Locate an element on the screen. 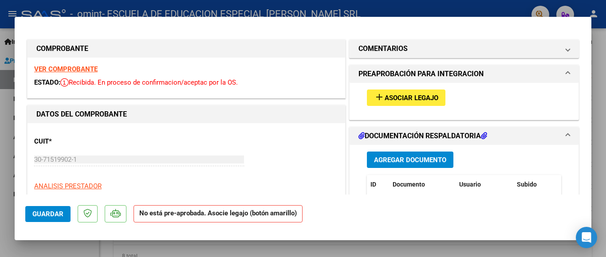 Image resolution: width=606 pixels, height=257 pixels. span: Usuario is located at coordinates (470, 185).